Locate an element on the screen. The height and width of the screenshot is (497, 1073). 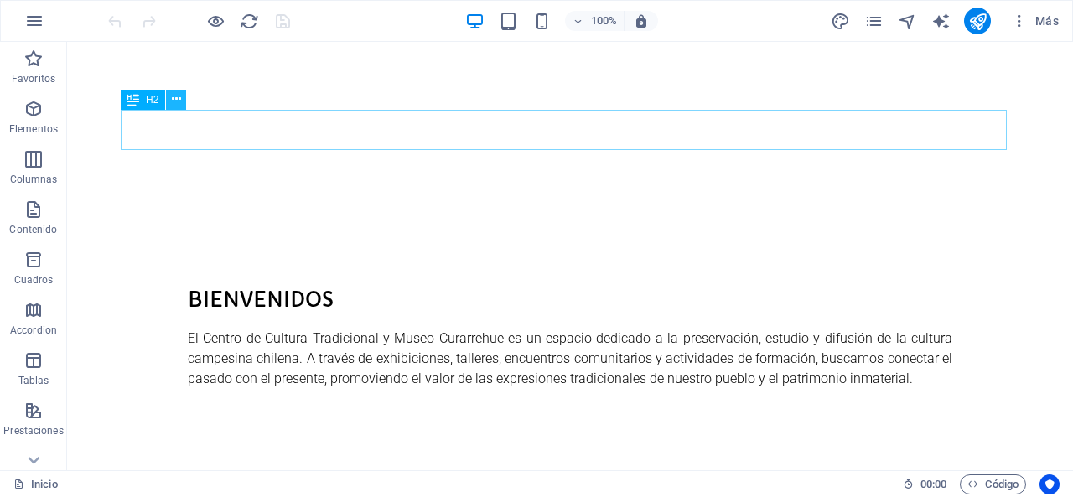
button: pages is located at coordinates (874, 21).